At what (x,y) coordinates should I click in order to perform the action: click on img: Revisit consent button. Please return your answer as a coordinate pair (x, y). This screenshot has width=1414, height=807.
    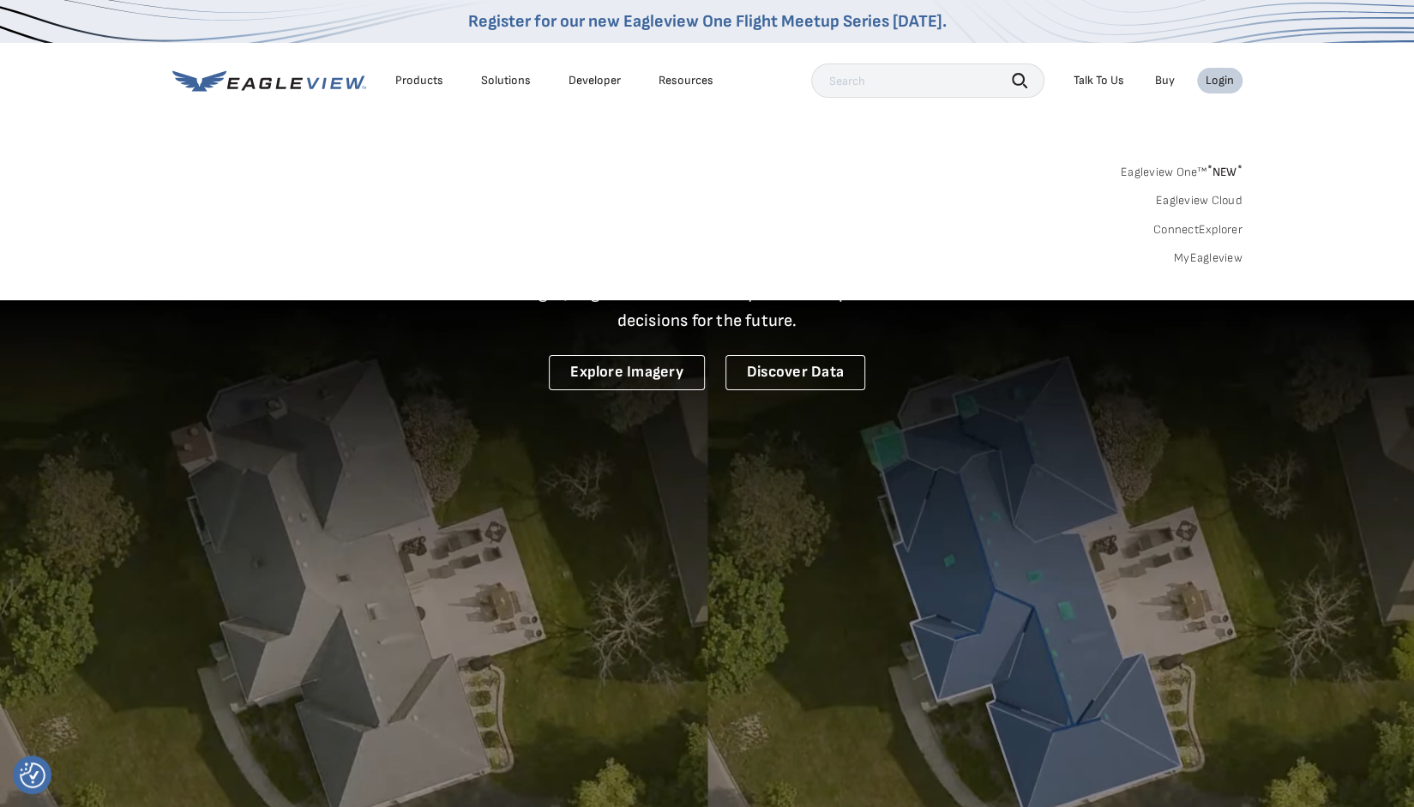
    Looking at the image, I should click on (33, 775).